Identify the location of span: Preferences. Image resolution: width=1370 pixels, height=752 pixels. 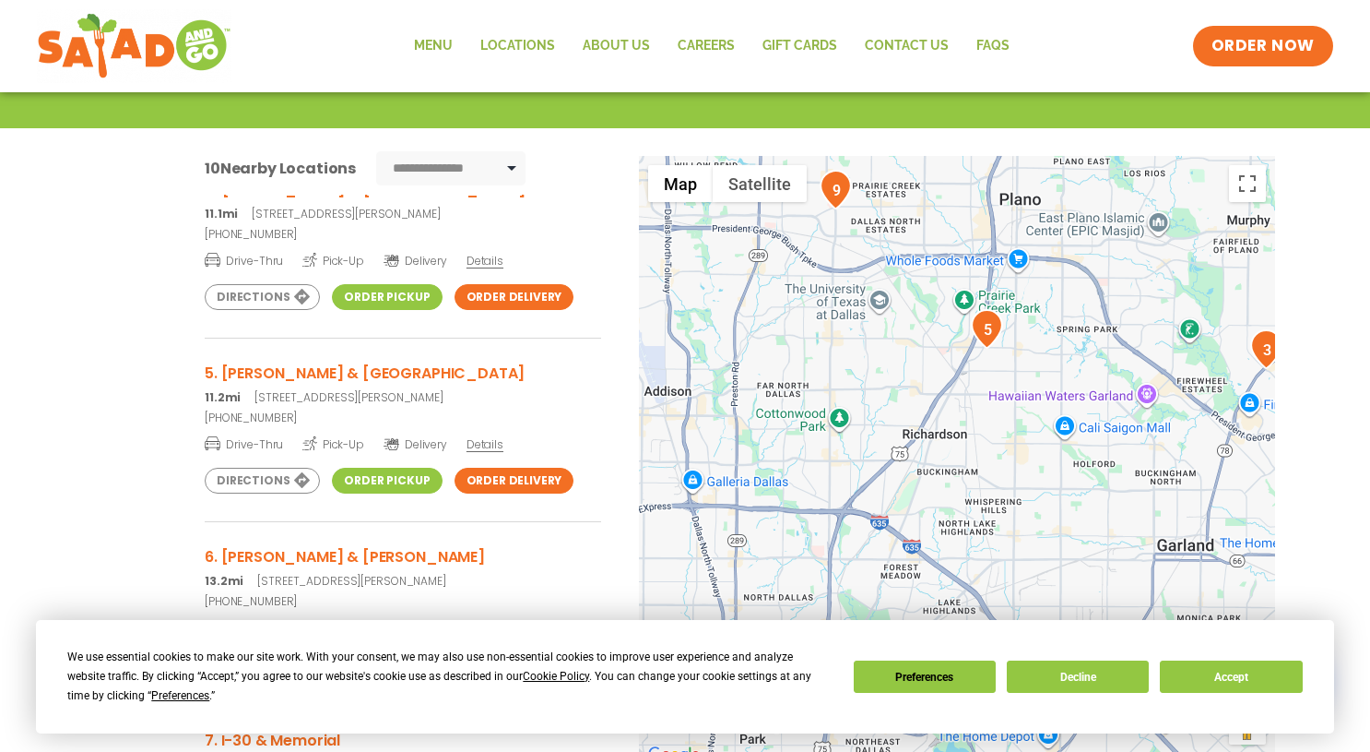
(180, 695).